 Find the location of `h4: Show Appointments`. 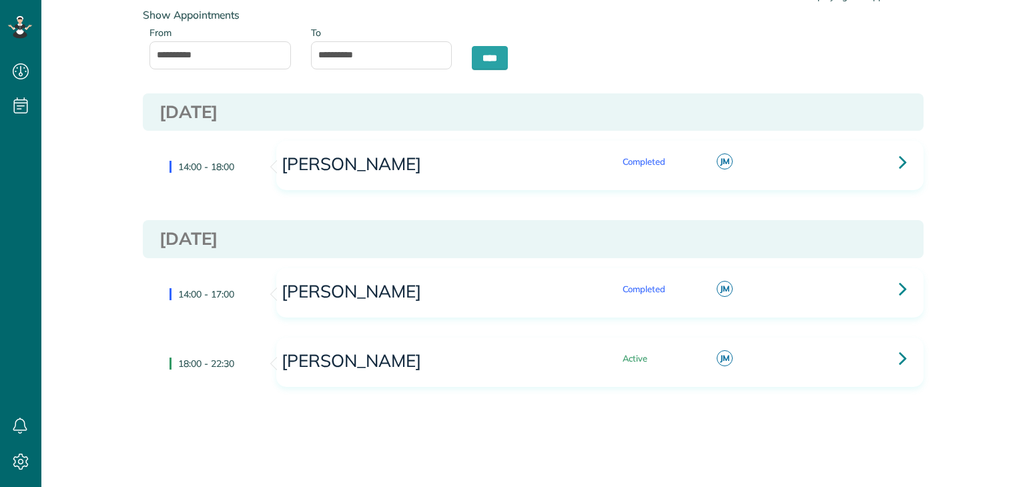

h4: Show Appointments is located at coordinates (333, 15).